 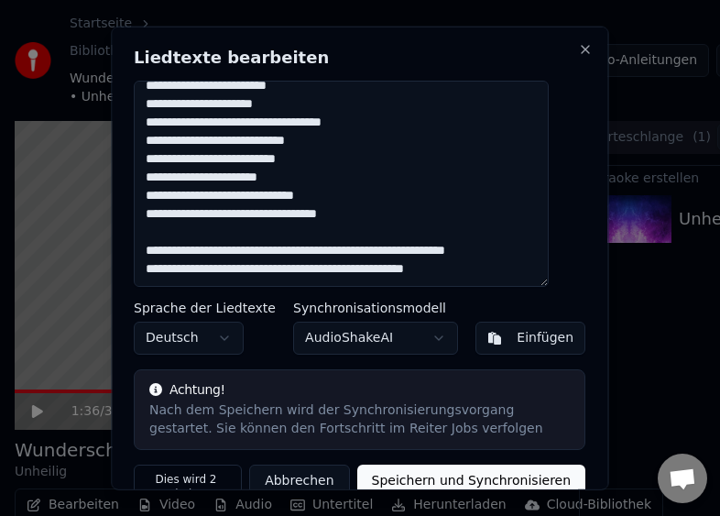 What do you see at coordinates (472, 480) in the screenshot?
I see `button: Speichern und Synchronisieren` at bounding box center [472, 480].